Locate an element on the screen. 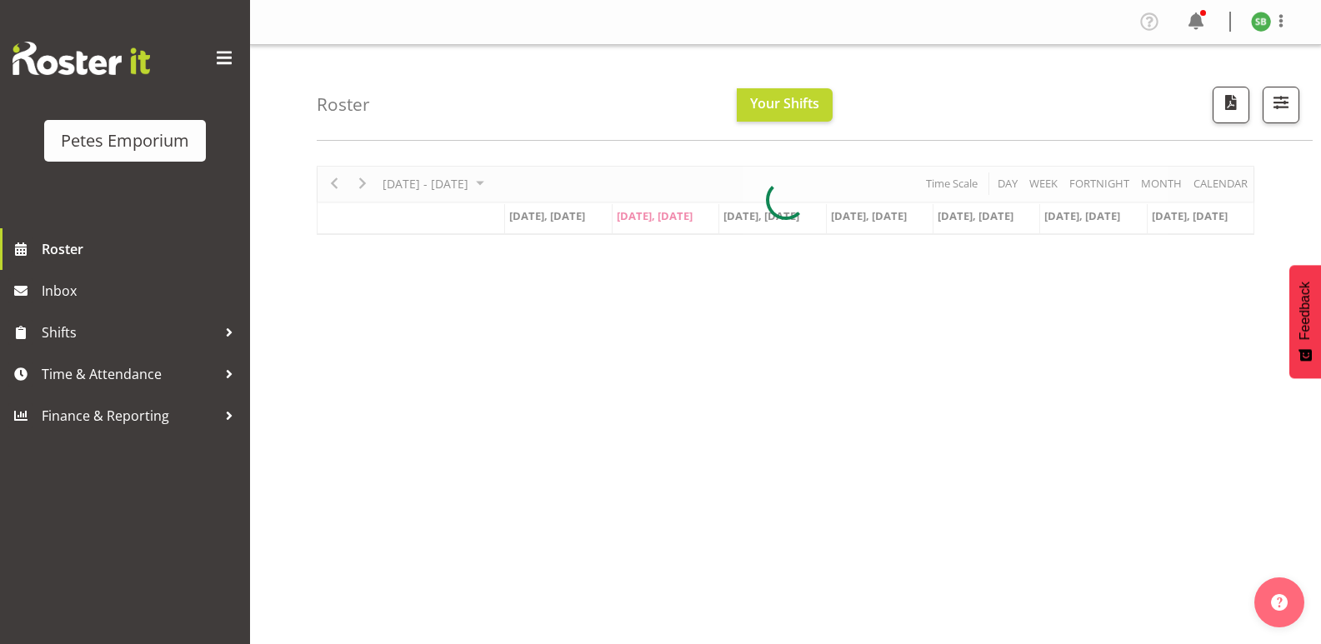 This screenshot has width=1321, height=644. img: Rosterit website logo is located at coordinates (81, 58).